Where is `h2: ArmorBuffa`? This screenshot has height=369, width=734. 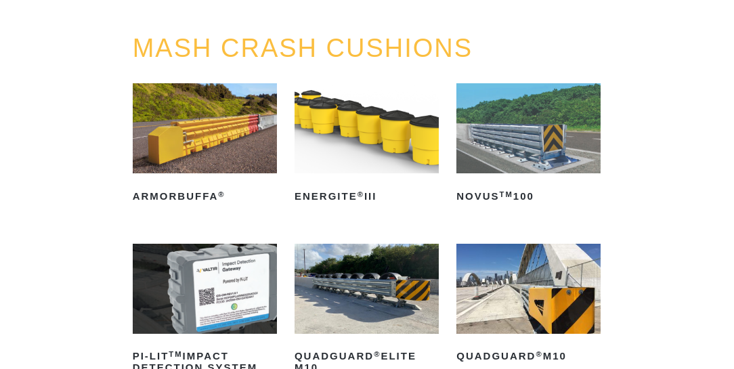 h2: ArmorBuffa is located at coordinates (204, 196).